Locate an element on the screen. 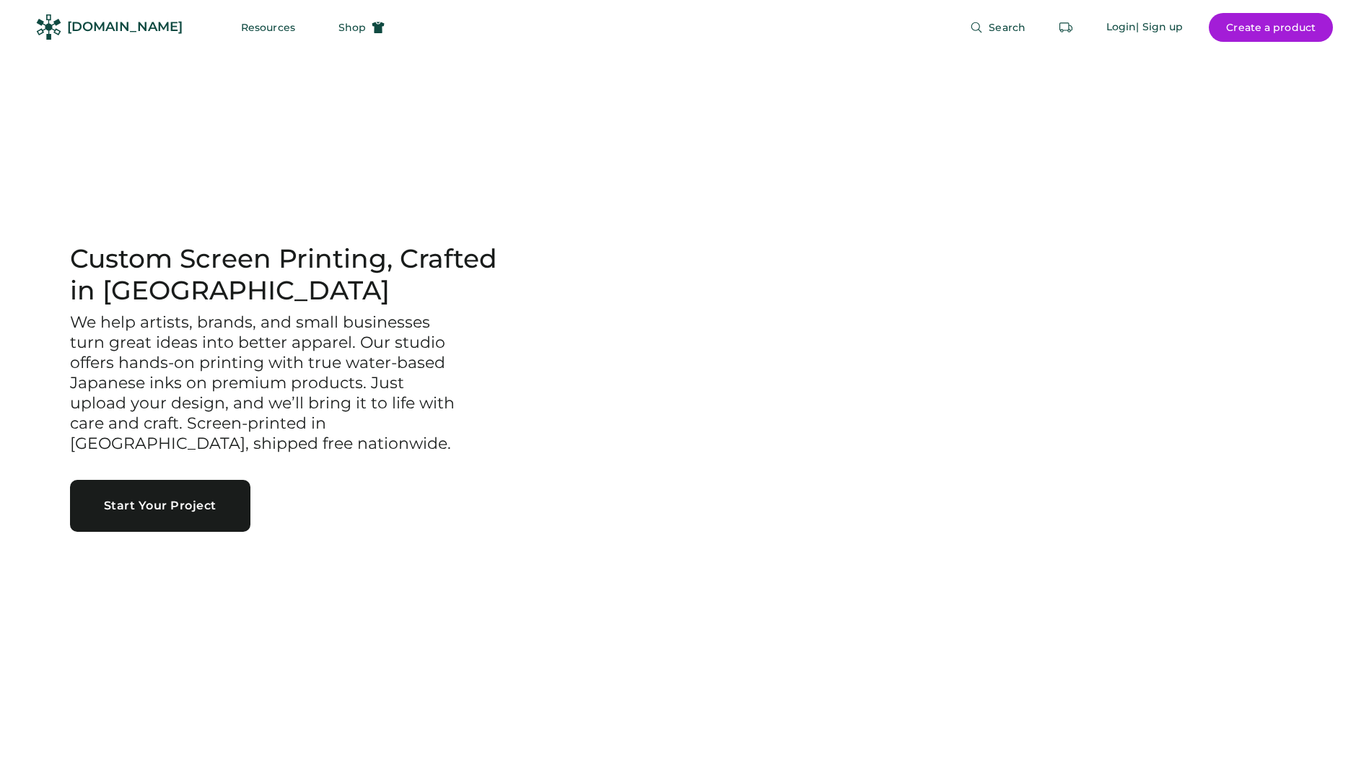 This screenshot has width=1369, height=775. img: Rendered Logo - Screens is located at coordinates (48, 27).